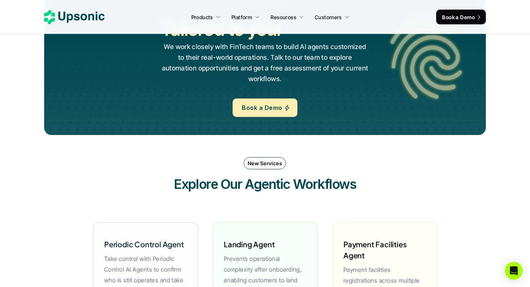 The image size is (530, 287). I want to click on a: Book a Demo, so click(265, 108).